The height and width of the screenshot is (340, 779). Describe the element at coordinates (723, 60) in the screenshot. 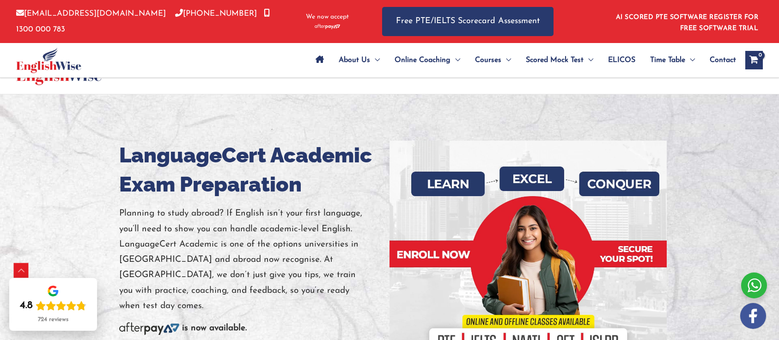

I see `span: Contact` at that location.